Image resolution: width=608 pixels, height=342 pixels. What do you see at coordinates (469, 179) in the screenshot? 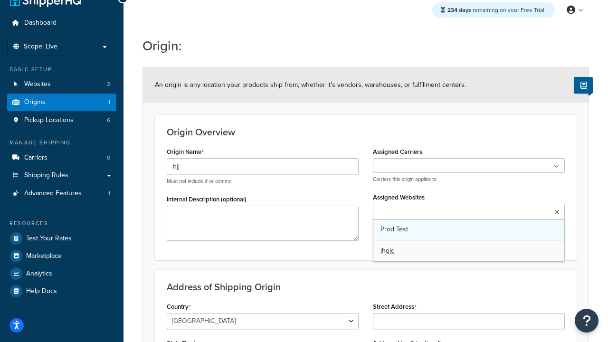
I see `p: Carriers this origin applies to` at bounding box center [469, 179].